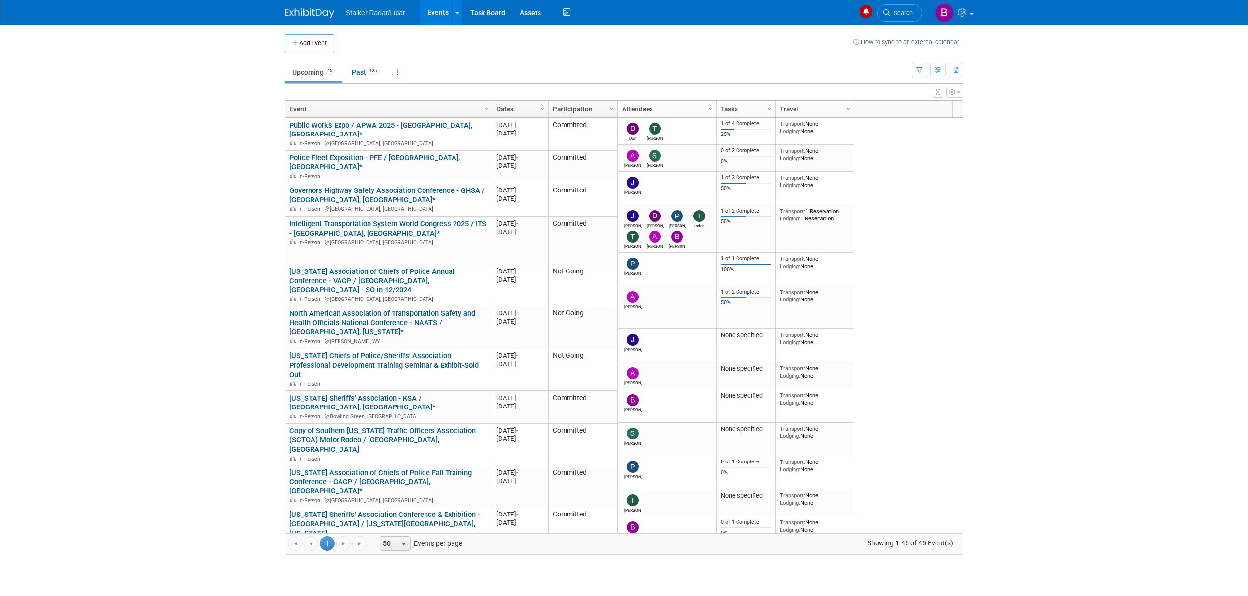 The width and height of the screenshot is (1248, 596). I want to click on span: Column Settings, so click(770, 109).